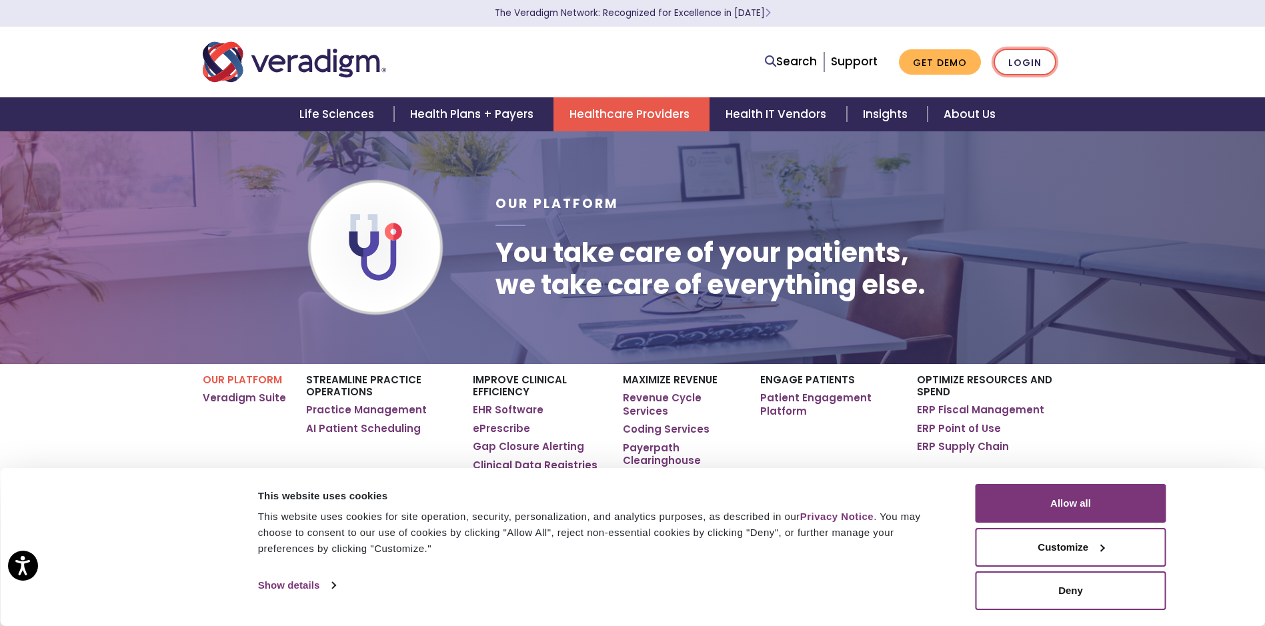  Describe the element at coordinates (791, 61) in the screenshot. I see `a: Search` at that location.